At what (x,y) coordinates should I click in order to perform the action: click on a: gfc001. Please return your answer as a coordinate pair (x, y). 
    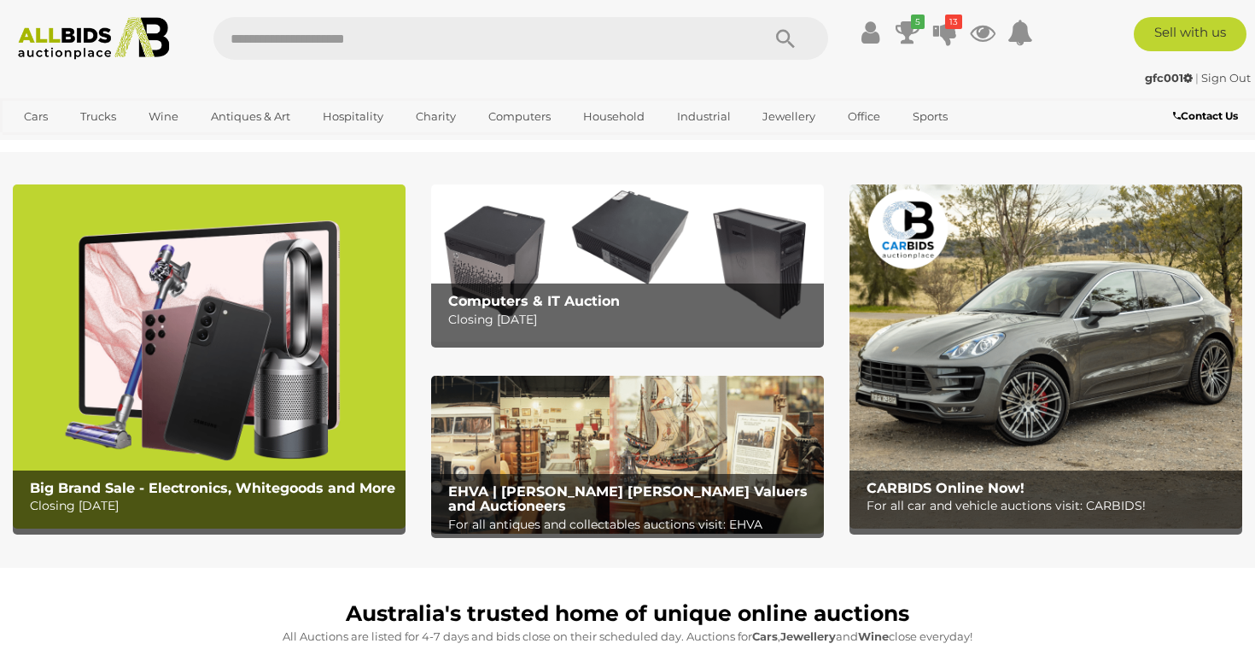
    Looking at the image, I should click on (1170, 78).